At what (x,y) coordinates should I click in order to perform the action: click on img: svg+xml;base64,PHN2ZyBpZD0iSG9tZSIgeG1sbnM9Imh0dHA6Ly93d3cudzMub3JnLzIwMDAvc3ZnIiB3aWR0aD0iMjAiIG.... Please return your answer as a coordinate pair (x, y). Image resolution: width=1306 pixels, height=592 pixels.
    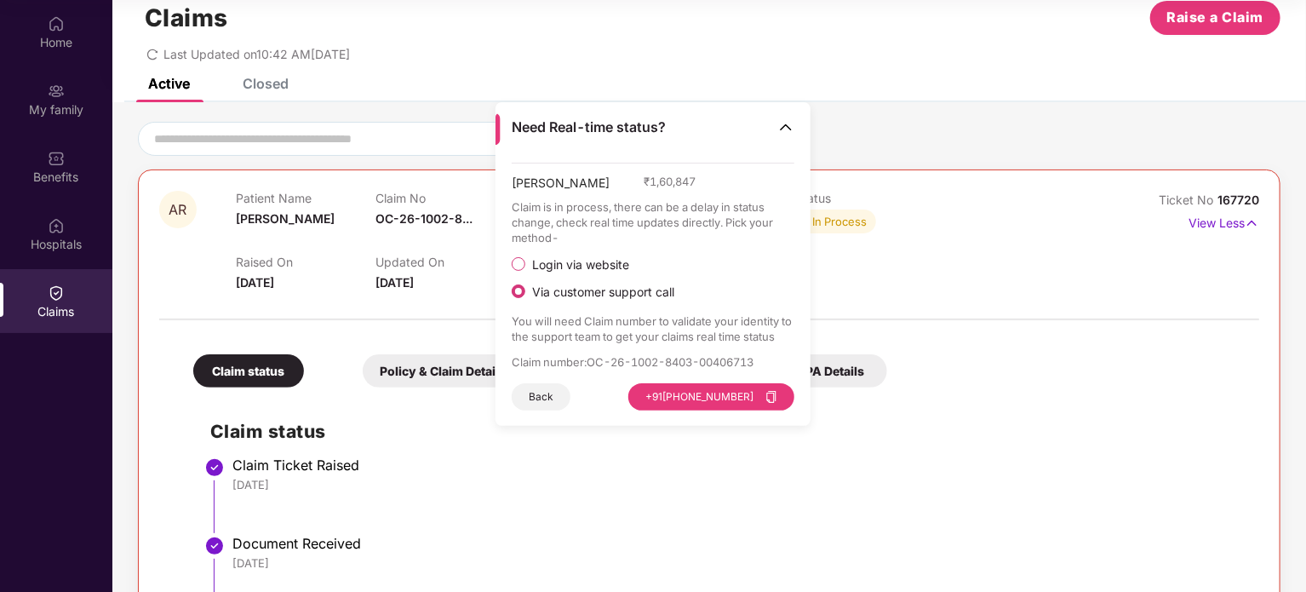
    Looking at the image, I should click on (56, 24).